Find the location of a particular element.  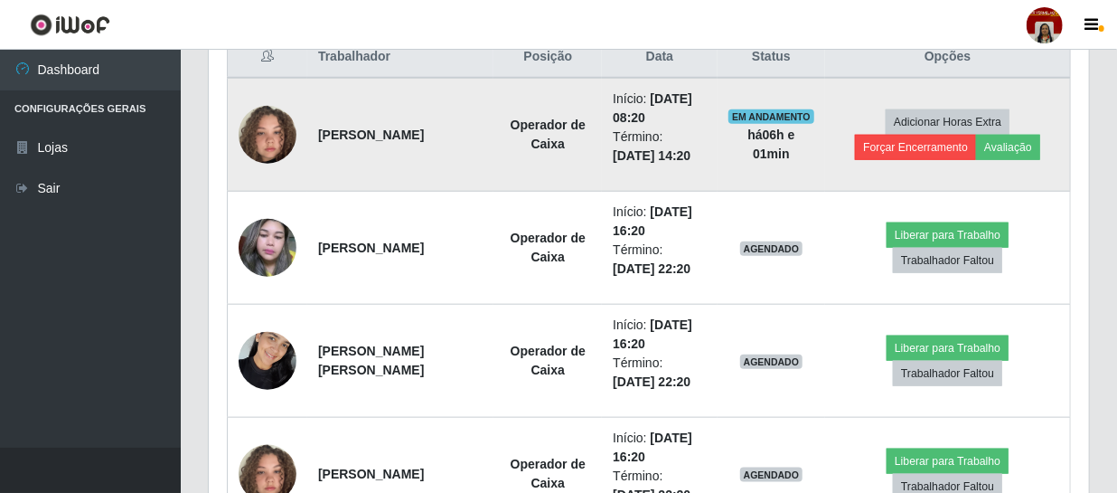

th: Opções is located at coordinates (948, 57).